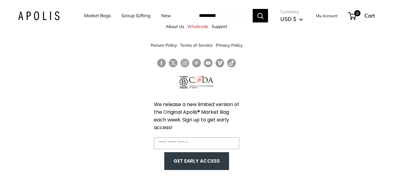  I want to click on span: USD $, so click(289, 19).